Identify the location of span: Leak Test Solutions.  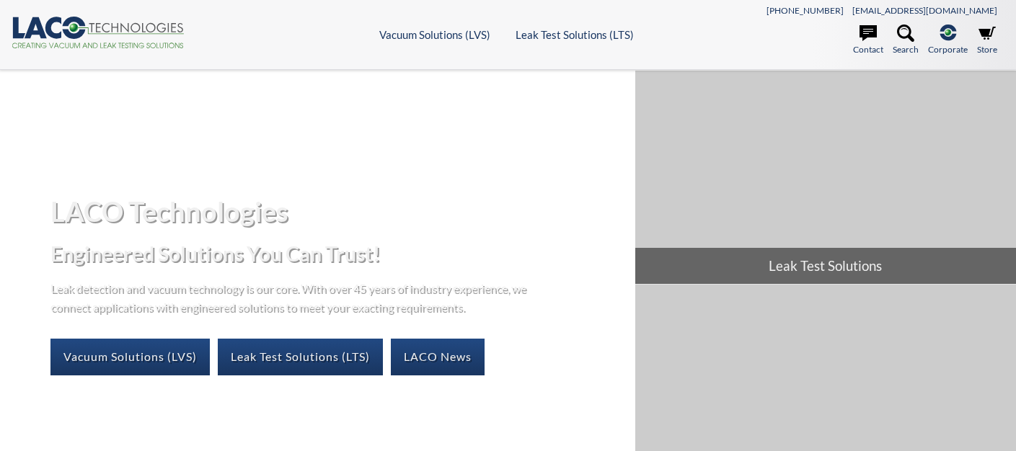
(825, 266).